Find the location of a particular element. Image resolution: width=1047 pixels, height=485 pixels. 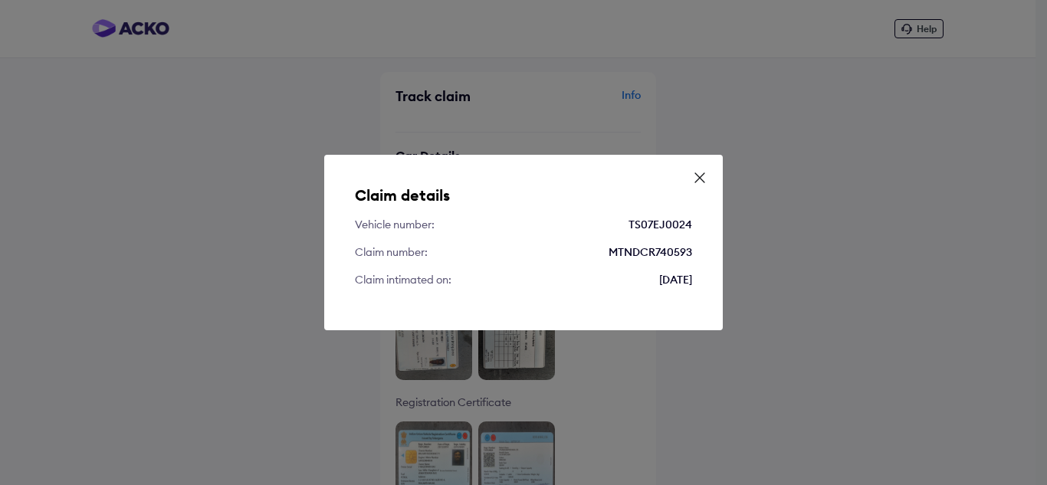

h5: Claim details is located at coordinates (523, 195).